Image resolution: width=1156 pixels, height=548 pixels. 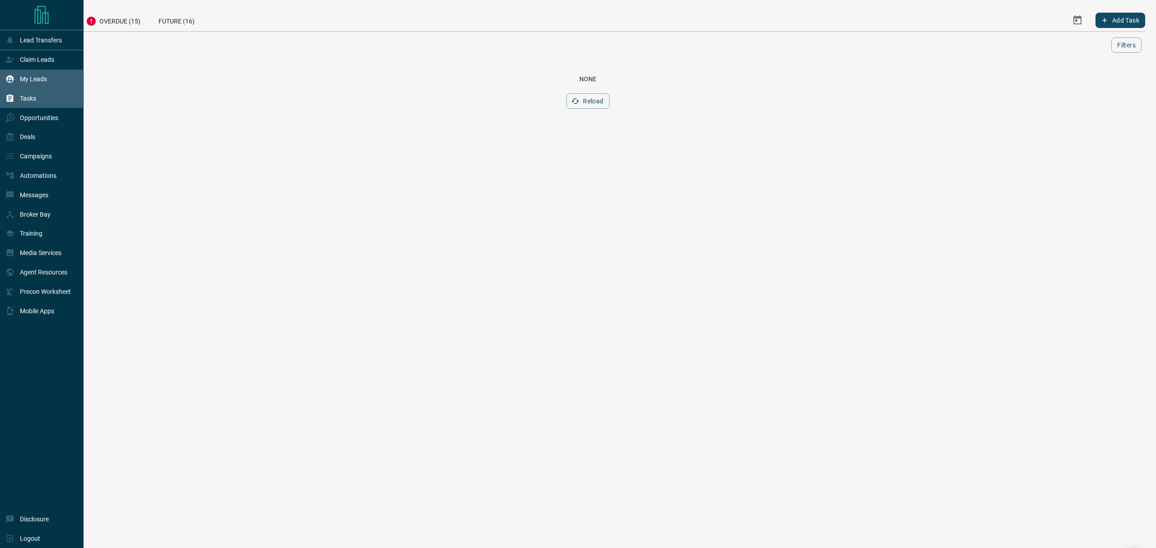 What do you see at coordinates (177, 20) in the screenshot?
I see `div: Future (16)` at bounding box center [177, 20].